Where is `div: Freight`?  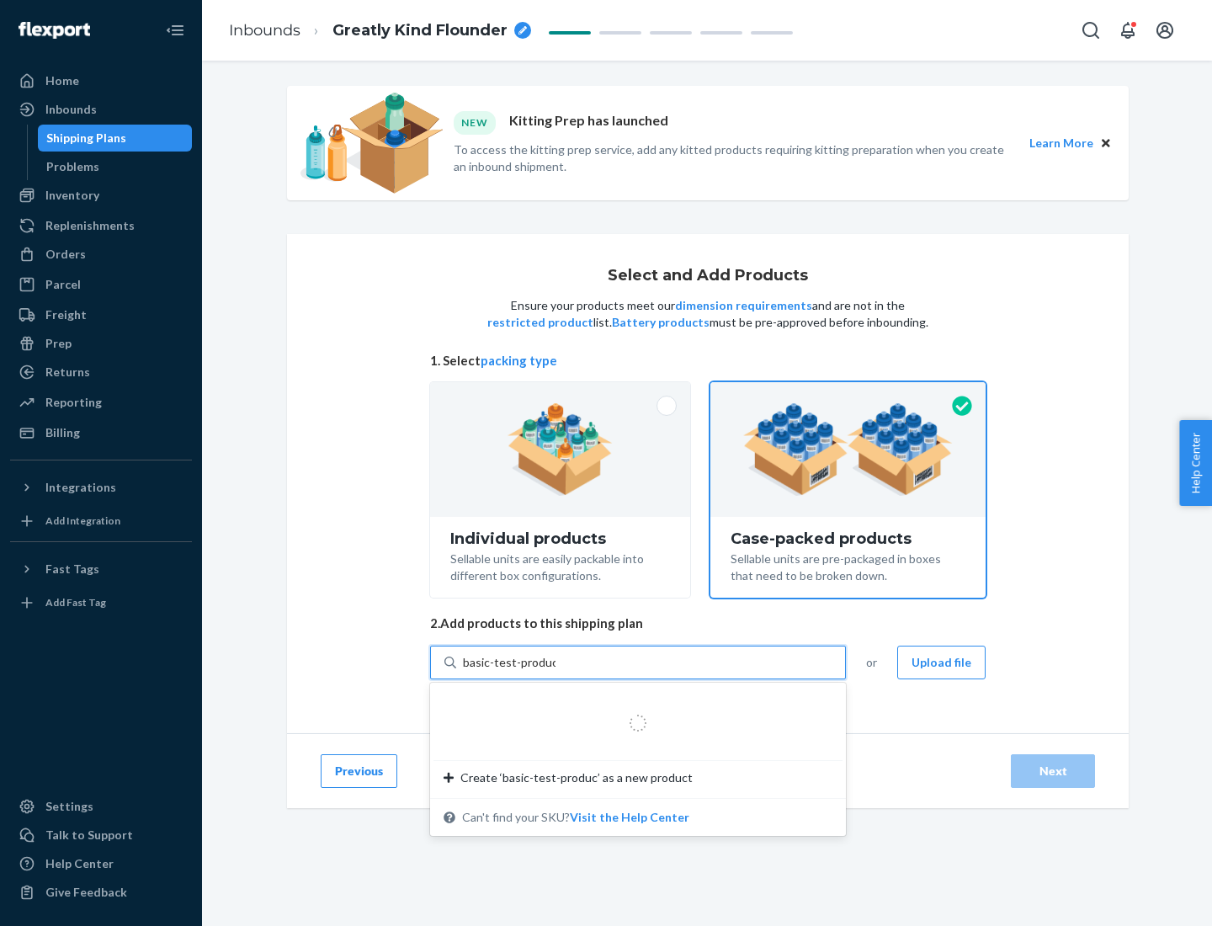 div: Freight is located at coordinates (66, 315).